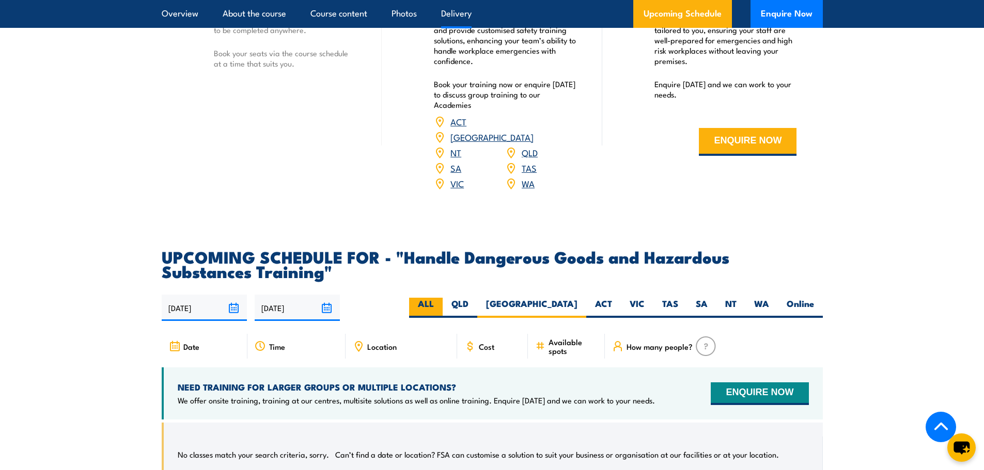 The height and width of the screenshot is (470, 984). What do you see at coordinates (204, 308) in the screenshot?
I see `input: From date` at bounding box center [204, 308].